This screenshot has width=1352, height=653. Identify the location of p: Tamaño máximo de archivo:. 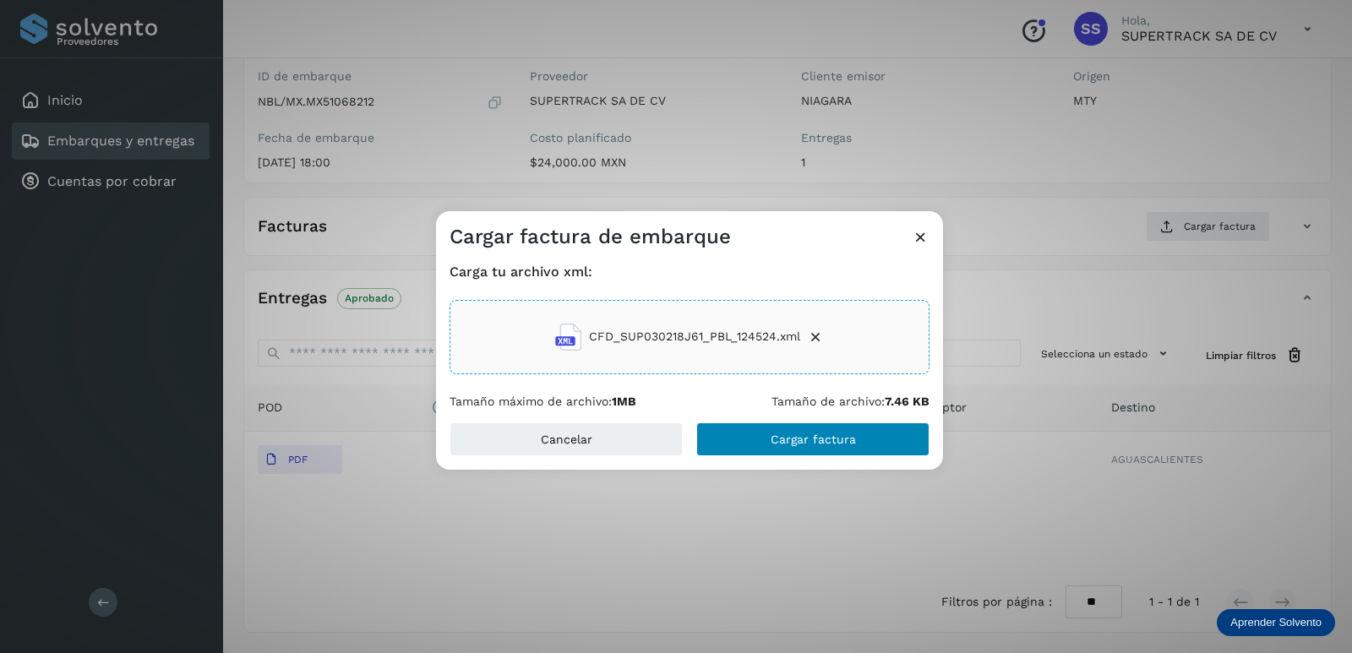
(543, 401).